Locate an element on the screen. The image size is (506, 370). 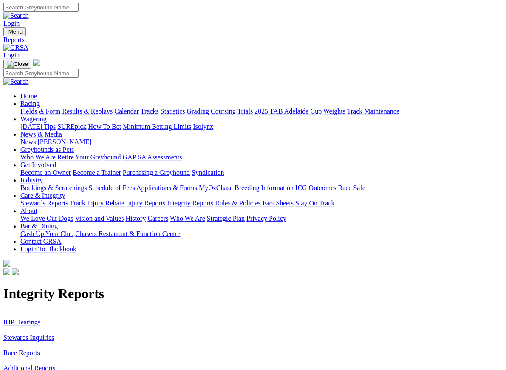
a: 2025 TAB Adelaide Cup is located at coordinates (288, 111).